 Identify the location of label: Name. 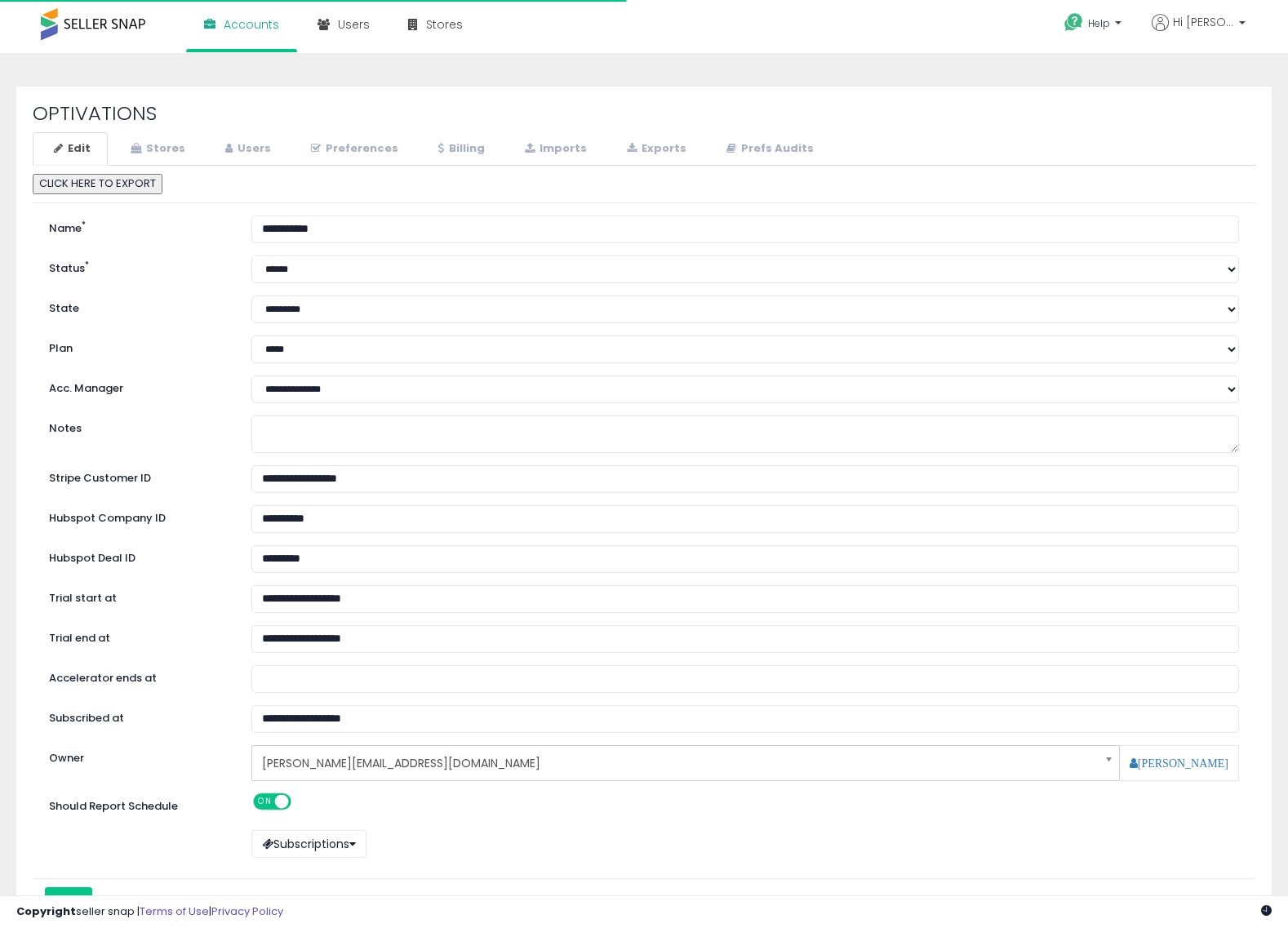
(138, 226).